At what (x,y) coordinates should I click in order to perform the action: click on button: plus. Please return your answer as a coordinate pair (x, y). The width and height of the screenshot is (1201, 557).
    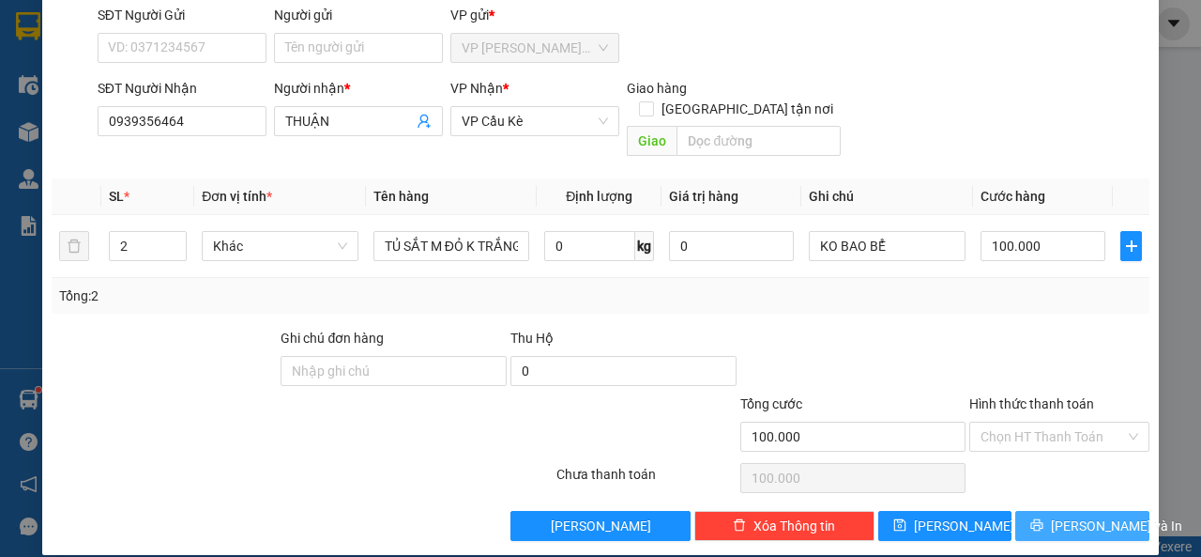
    Looking at the image, I should click on (1131, 246).